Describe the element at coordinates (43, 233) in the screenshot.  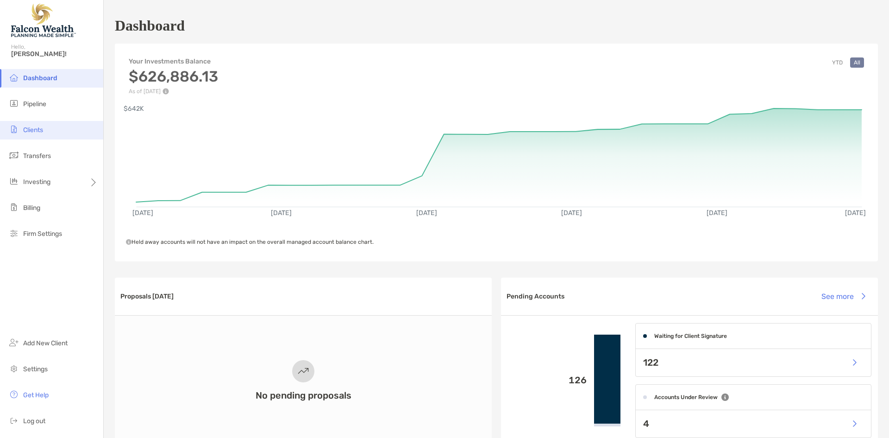
I see `span: Firm Settings` at that location.